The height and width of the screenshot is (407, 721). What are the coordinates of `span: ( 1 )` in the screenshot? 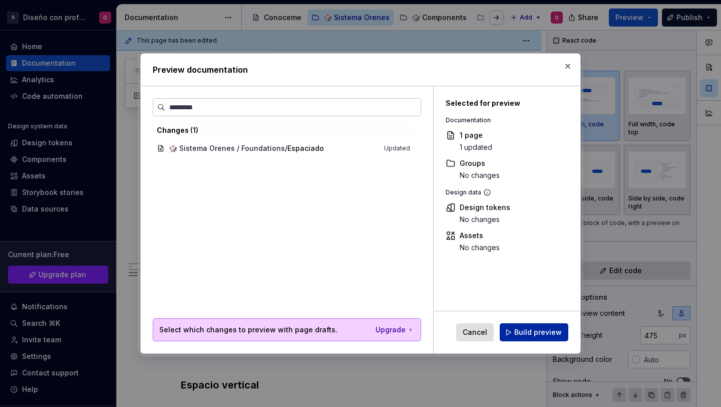 It's located at (194, 130).